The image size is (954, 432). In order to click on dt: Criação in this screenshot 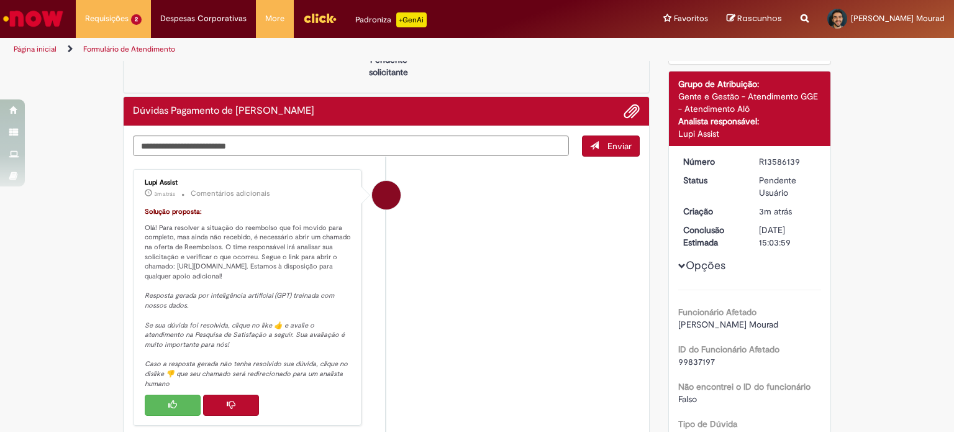, I will do `click(712, 211)`.